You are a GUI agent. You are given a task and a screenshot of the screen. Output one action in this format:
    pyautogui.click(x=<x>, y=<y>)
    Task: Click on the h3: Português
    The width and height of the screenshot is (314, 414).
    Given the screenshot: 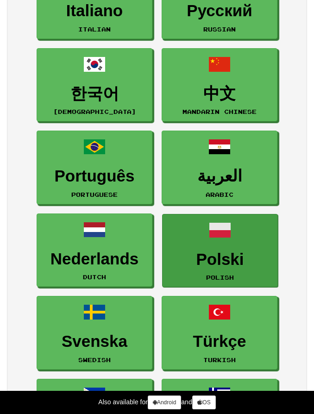 What is the action you would take?
    pyautogui.click(x=94, y=176)
    